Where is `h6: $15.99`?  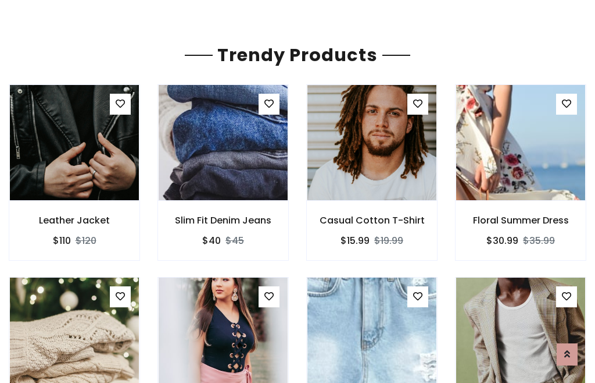 h6: $15.99 is located at coordinates (355, 240).